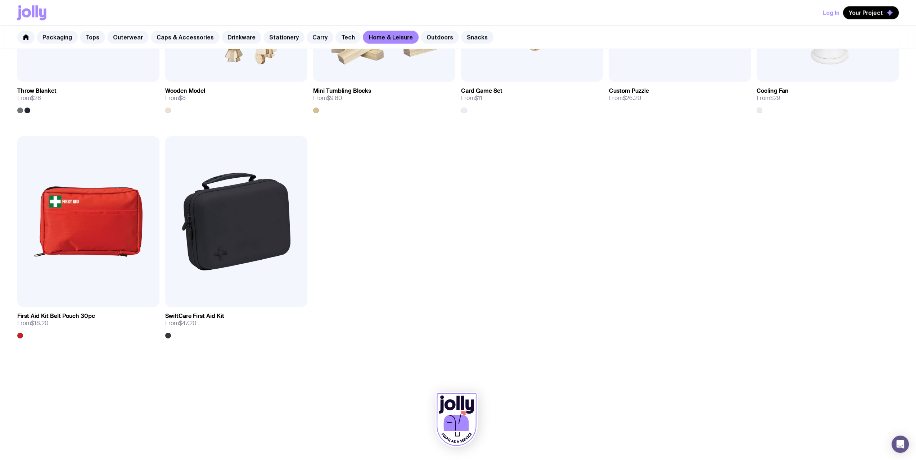 This screenshot has height=460, width=916. I want to click on a: Custom PuzzleFrom$26.20, so click(680, 95).